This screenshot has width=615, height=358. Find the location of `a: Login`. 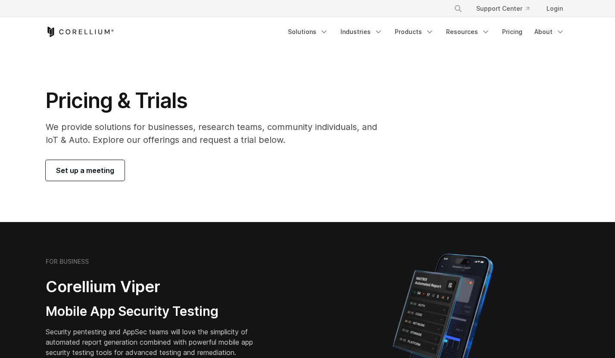

a: Login is located at coordinates (554, 9).